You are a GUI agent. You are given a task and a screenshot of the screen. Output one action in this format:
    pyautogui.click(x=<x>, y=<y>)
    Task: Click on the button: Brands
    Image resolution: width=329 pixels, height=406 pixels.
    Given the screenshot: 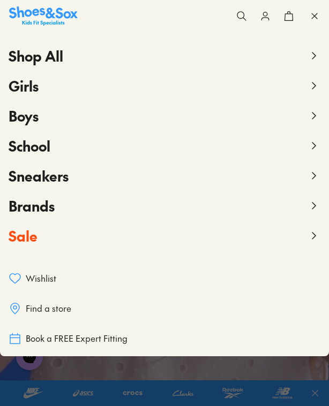 What is the action you would take?
    pyautogui.click(x=164, y=206)
    